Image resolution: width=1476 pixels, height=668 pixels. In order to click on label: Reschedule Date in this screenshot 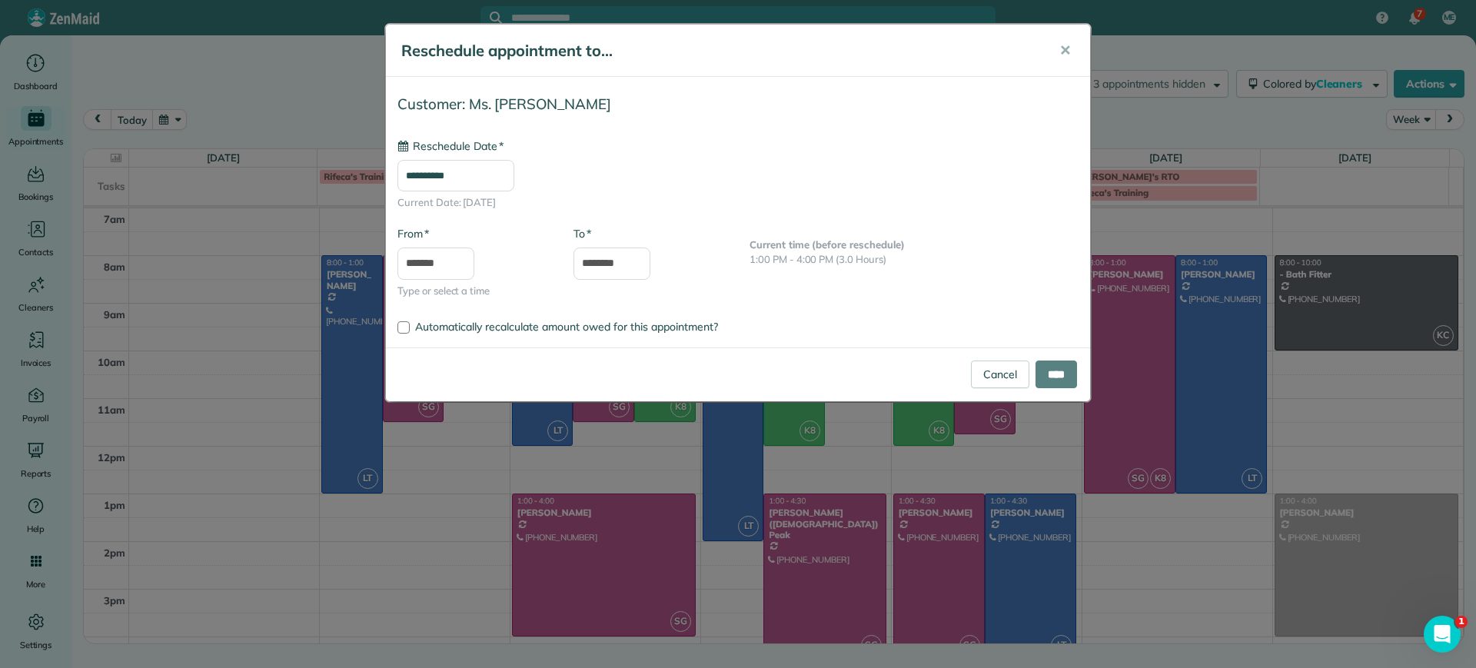, I will do `click(451, 146)`.